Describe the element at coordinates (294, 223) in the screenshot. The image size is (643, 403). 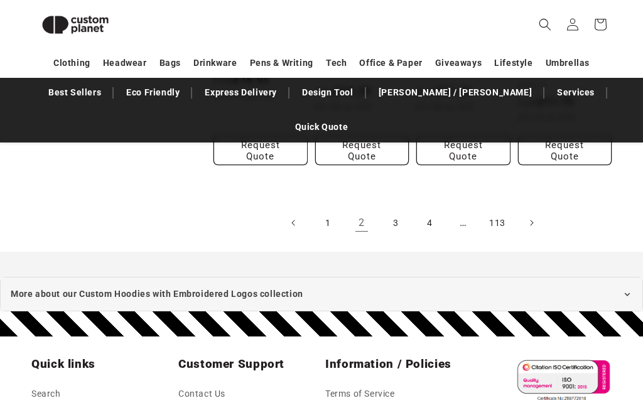
I see `a: Previous page` at that location.